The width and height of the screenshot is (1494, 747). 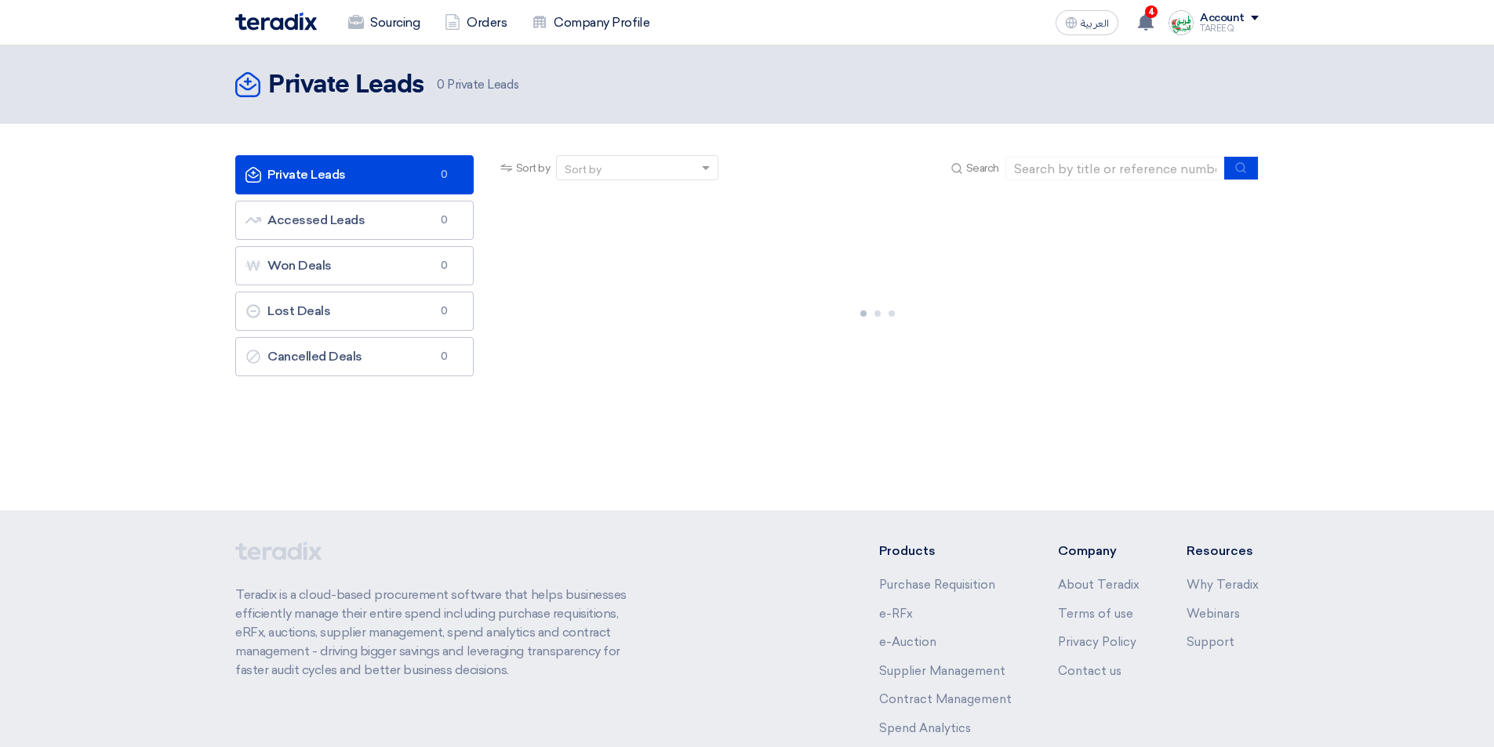 I want to click on a: Private Leads0, so click(x=355, y=175).